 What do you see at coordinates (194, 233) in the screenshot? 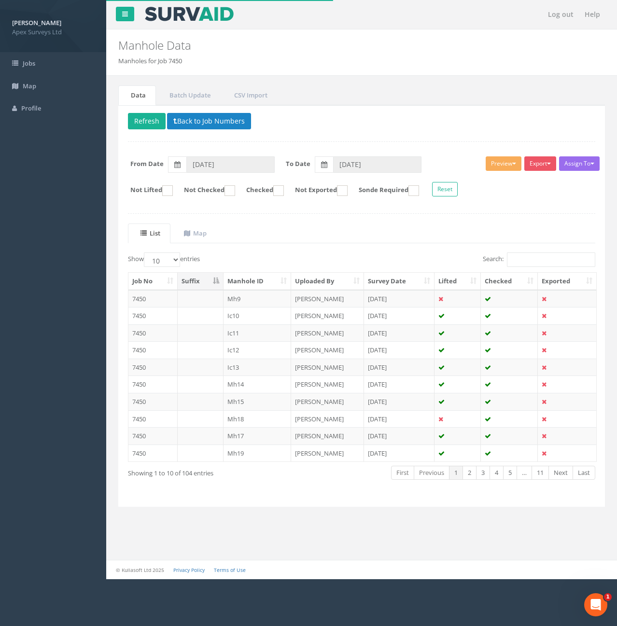
I see `a: Map` at bounding box center [194, 233].